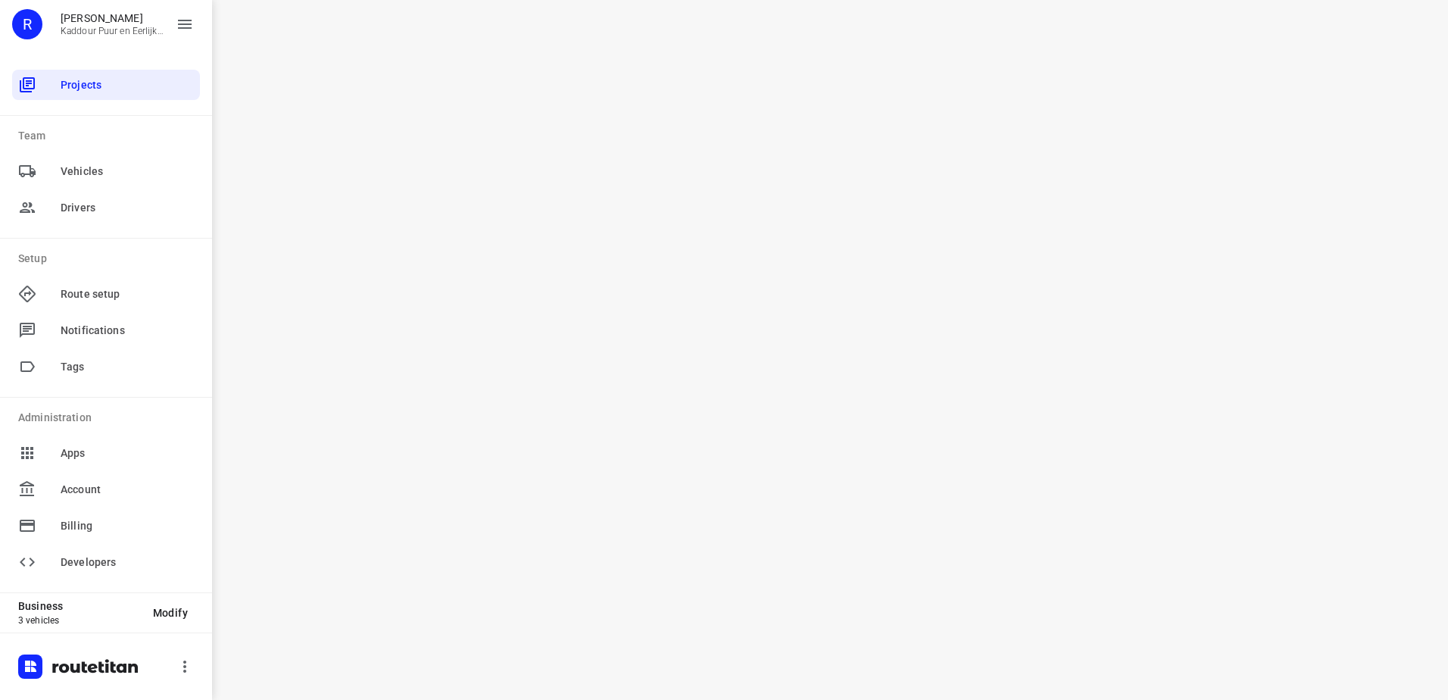 This screenshot has width=1448, height=700. Describe the element at coordinates (127, 489) in the screenshot. I see `span: Account` at that location.